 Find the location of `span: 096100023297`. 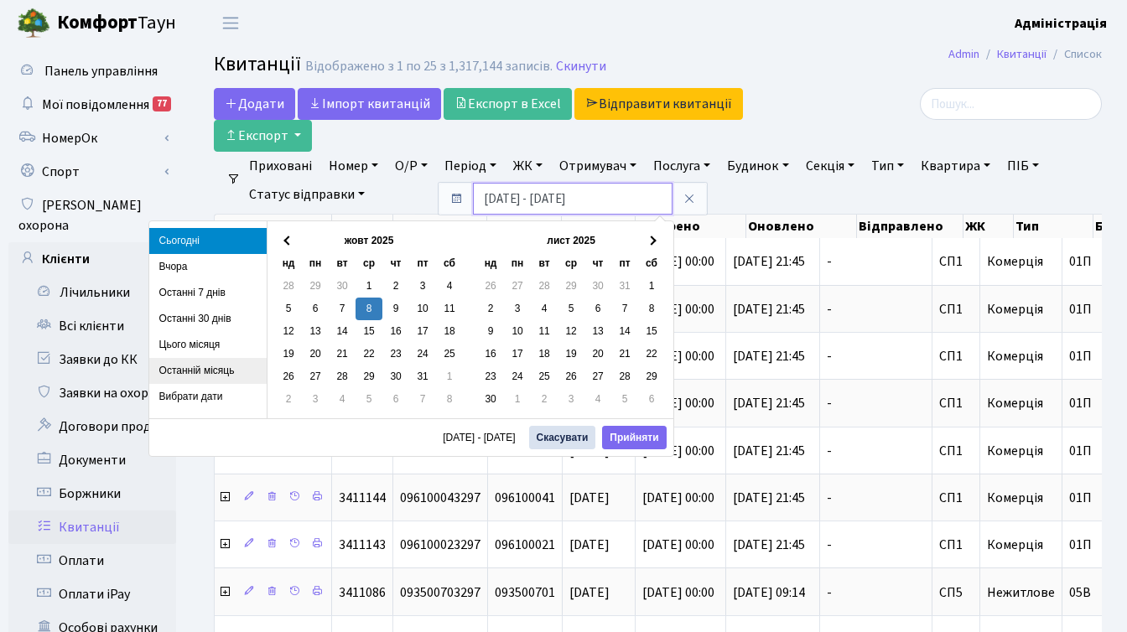

span: 096100023297 is located at coordinates (440, 545).